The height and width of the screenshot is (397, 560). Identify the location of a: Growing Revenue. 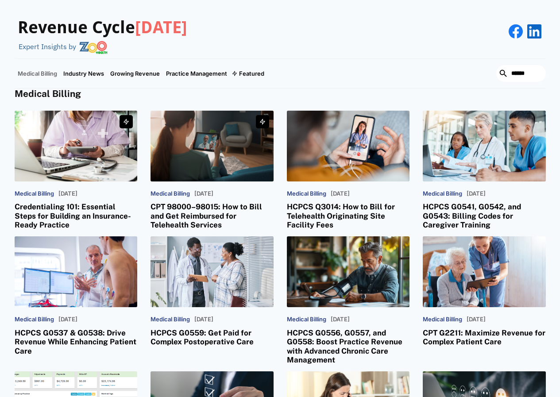
(135, 73).